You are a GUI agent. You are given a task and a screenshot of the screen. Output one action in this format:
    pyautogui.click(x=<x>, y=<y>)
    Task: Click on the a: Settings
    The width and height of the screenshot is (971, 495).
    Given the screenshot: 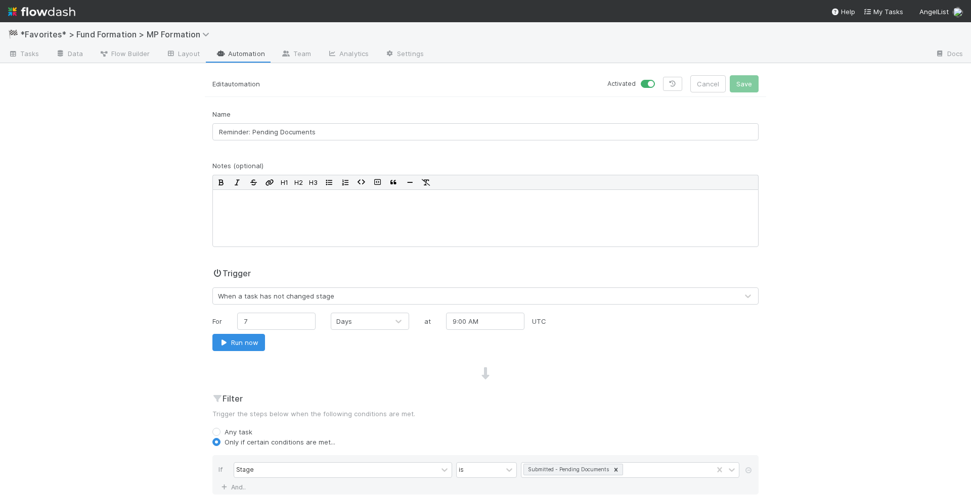 What is the action you would take?
    pyautogui.click(x=404, y=55)
    